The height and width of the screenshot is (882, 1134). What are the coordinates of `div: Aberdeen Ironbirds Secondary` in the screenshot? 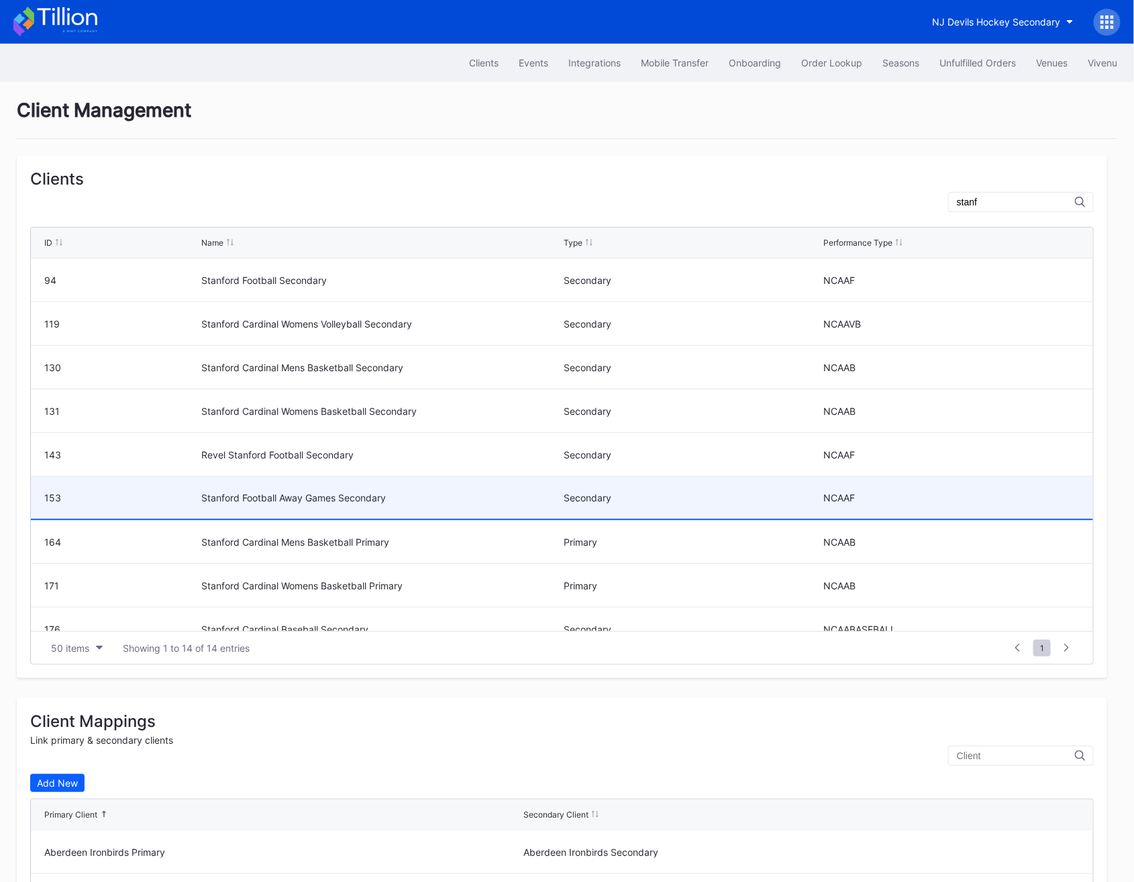 It's located at (761, 851).